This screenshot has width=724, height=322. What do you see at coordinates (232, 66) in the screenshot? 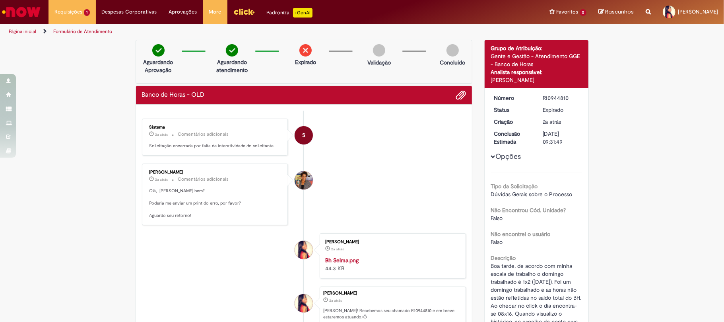
I see `p: Aguardando atendimento` at bounding box center [232, 66].